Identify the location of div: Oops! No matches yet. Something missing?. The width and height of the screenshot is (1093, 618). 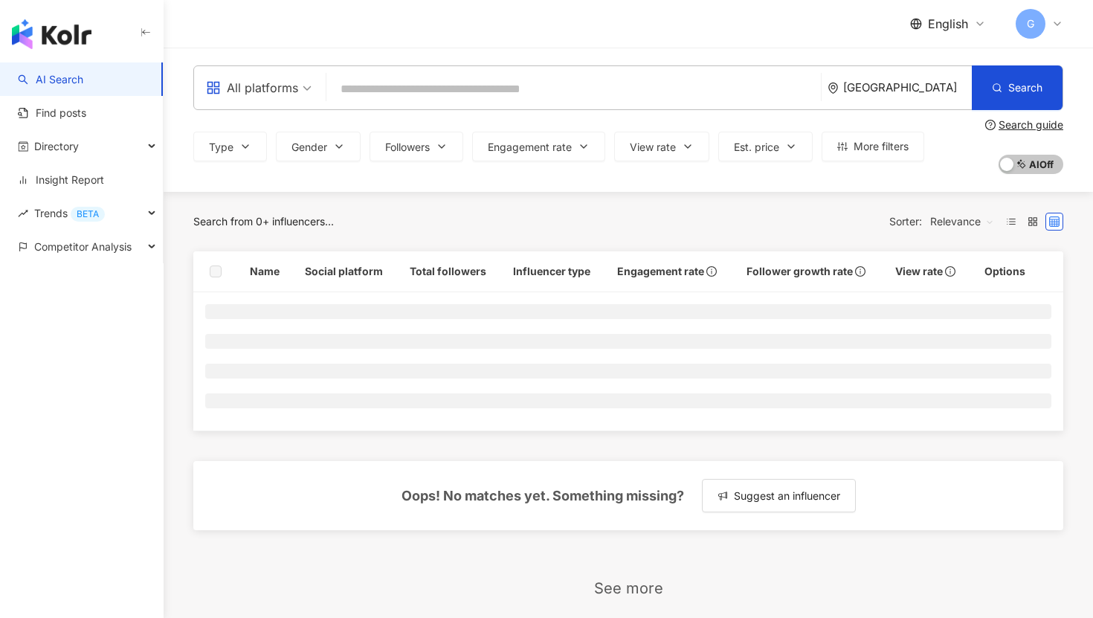
(543, 495).